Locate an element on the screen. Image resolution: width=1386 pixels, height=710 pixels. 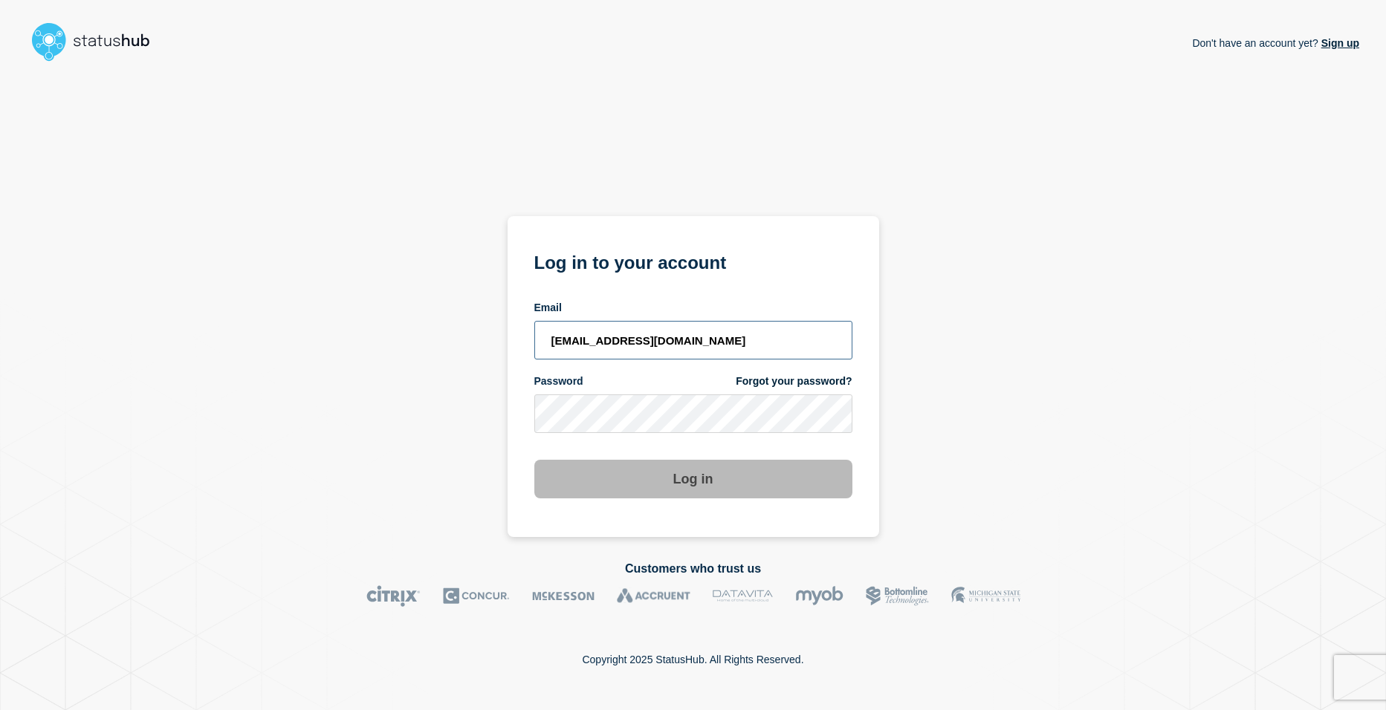
a: Forgot your password? is located at coordinates (794, 381).